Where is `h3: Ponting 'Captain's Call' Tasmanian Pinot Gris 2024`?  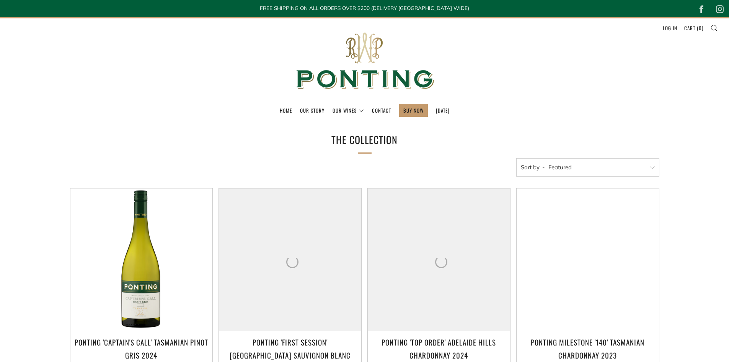
h3: Ponting 'Captain's Call' Tasmanian Pinot Gris 2024 is located at coordinates (142, 348).